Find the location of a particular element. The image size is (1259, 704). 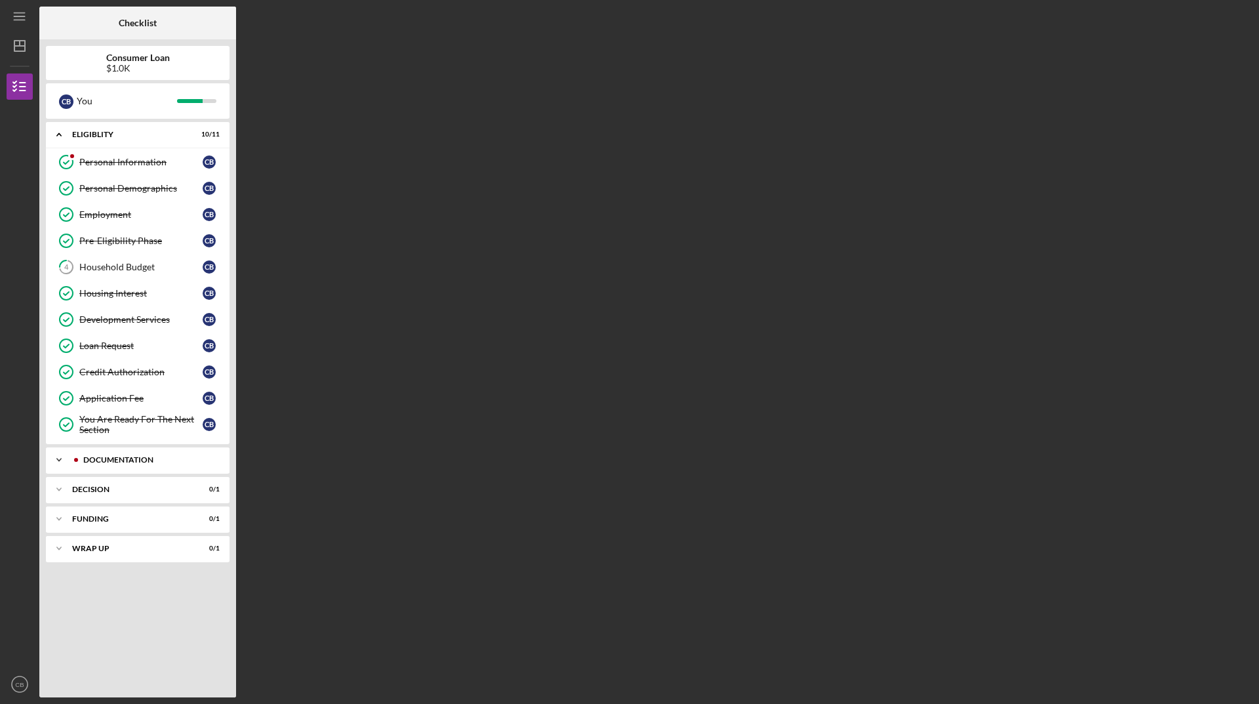

text: CB is located at coordinates (19, 684).